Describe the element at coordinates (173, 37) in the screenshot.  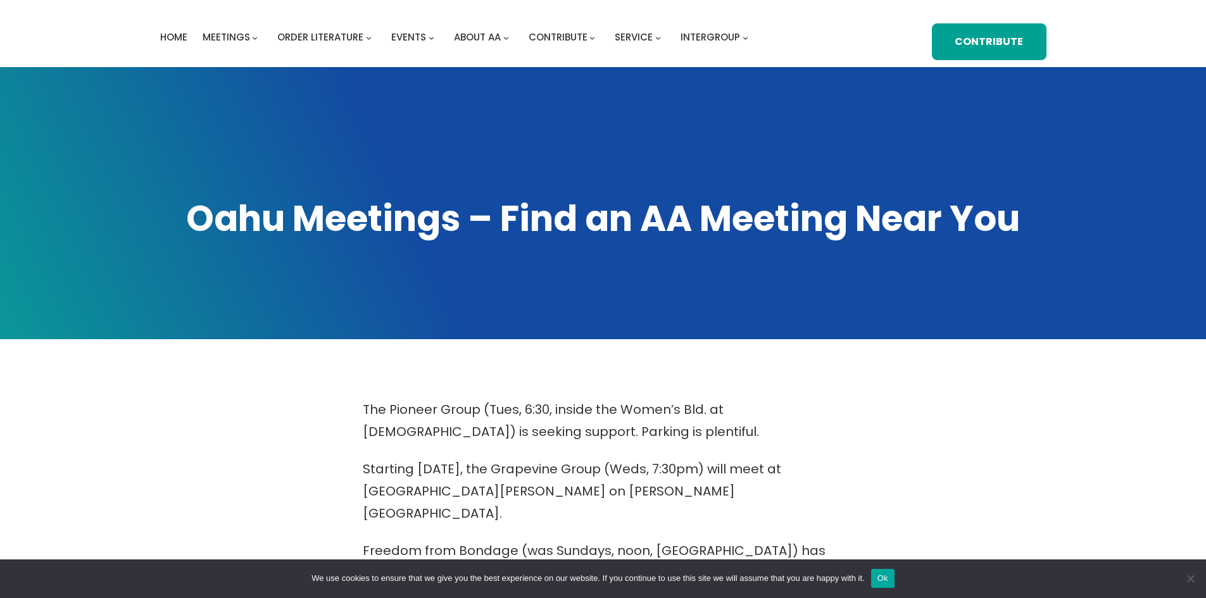
I see `a: Home` at that location.